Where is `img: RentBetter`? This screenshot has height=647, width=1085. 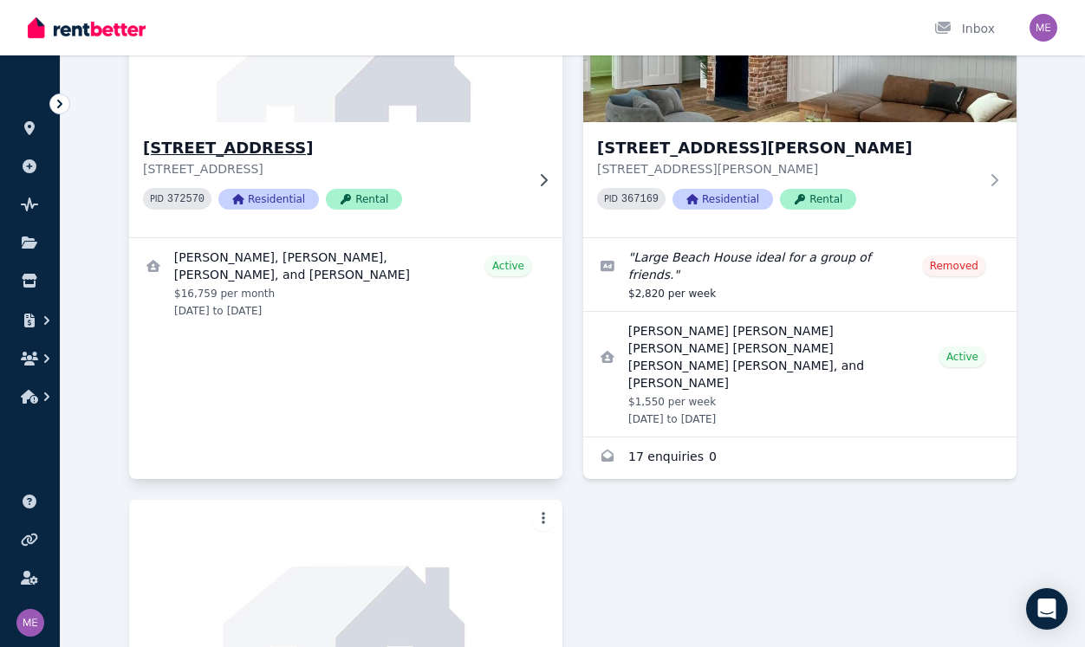
img: RentBetter is located at coordinates (87, 28).